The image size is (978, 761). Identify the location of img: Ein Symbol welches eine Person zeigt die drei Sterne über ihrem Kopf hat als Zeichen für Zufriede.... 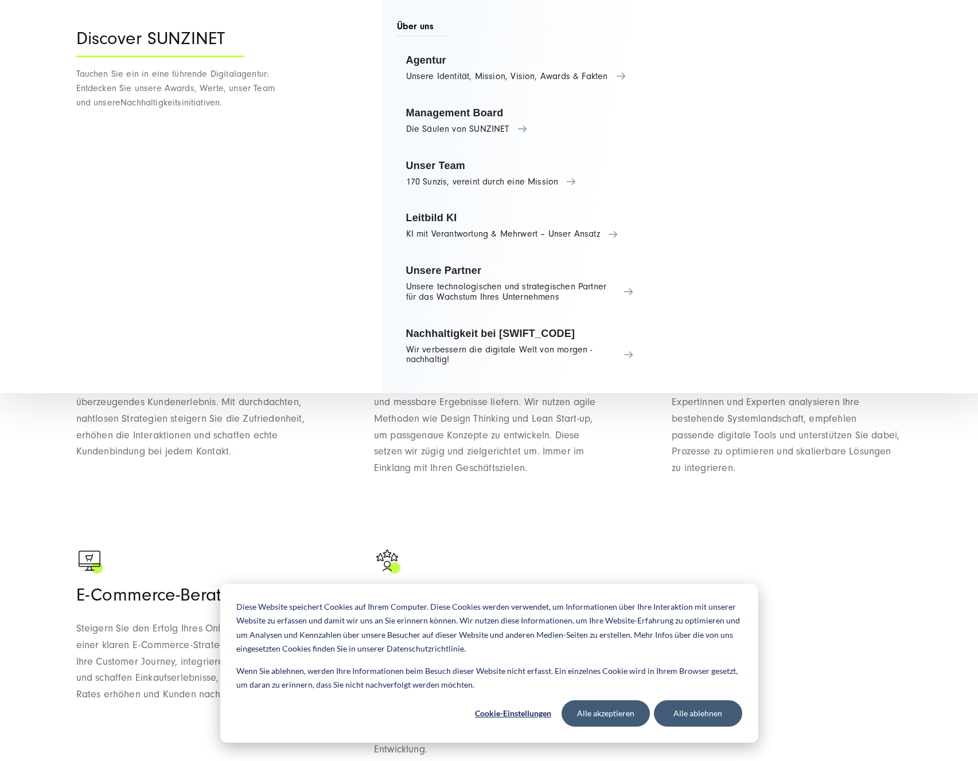
(388, 562).